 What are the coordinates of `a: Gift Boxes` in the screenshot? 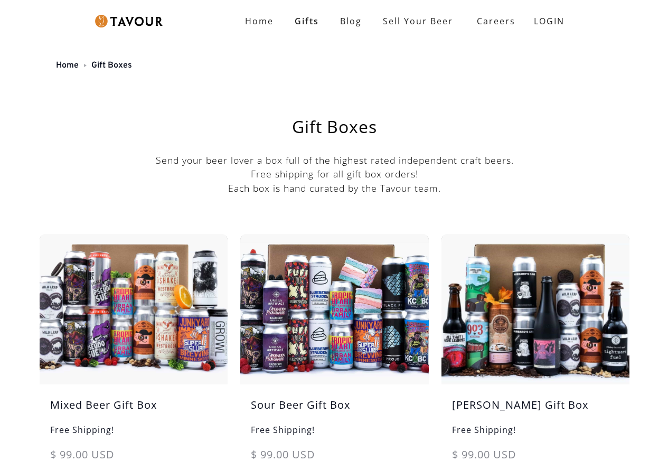 It's located at (111, 65).